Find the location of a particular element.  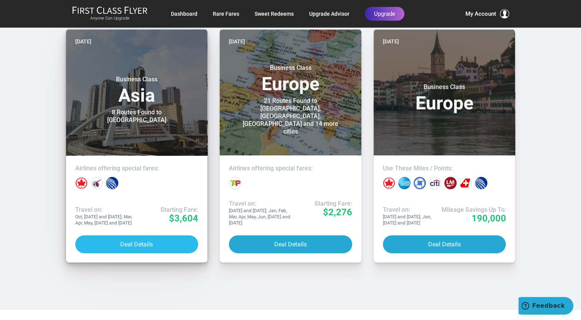

span: Feedback is located at coordinates (30, 9).